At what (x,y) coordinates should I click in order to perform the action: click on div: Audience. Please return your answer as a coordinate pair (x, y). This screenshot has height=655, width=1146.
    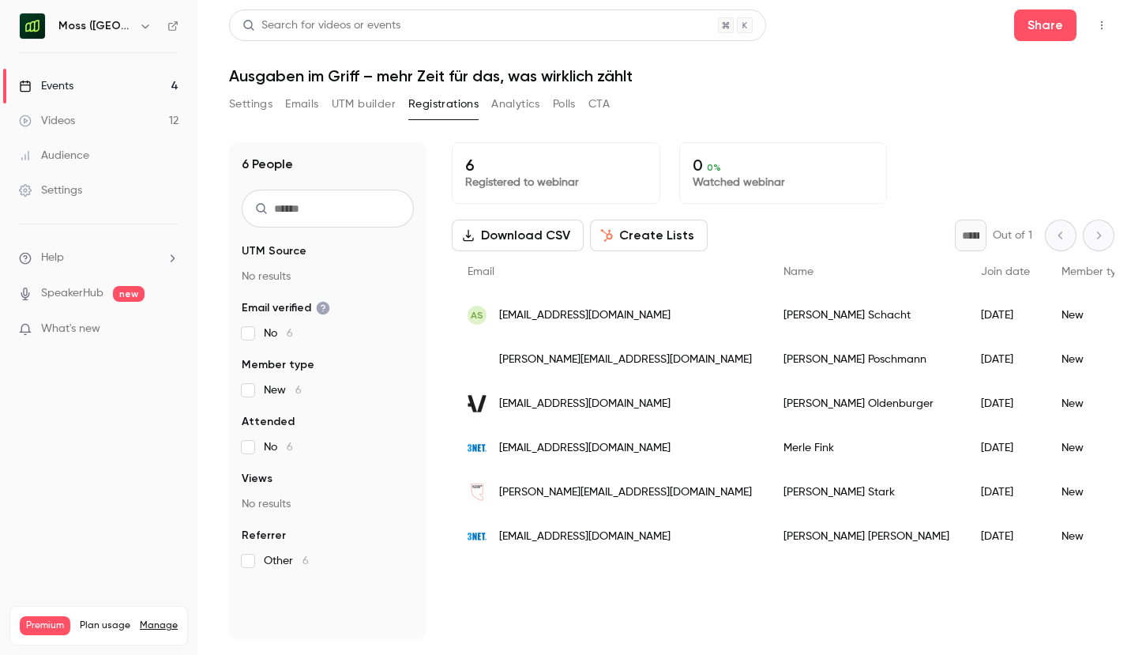
    Looking at the image, I should click on (54, 156).